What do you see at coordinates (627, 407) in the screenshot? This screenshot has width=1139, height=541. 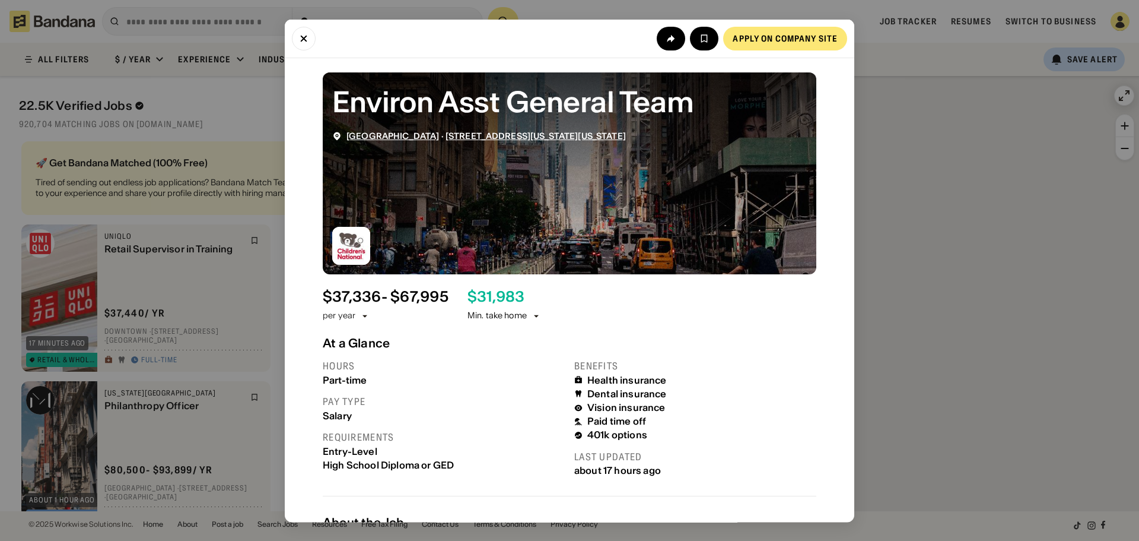 I see `div: Vision insurance` at bounding box center [627, 407].